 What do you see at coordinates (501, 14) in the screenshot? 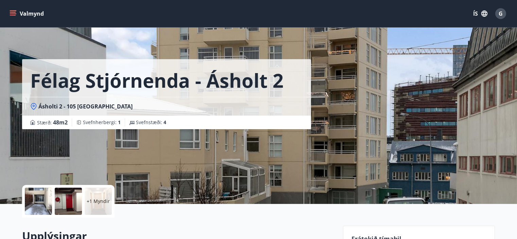
I see `button: G` at bounding box center [501, 14].